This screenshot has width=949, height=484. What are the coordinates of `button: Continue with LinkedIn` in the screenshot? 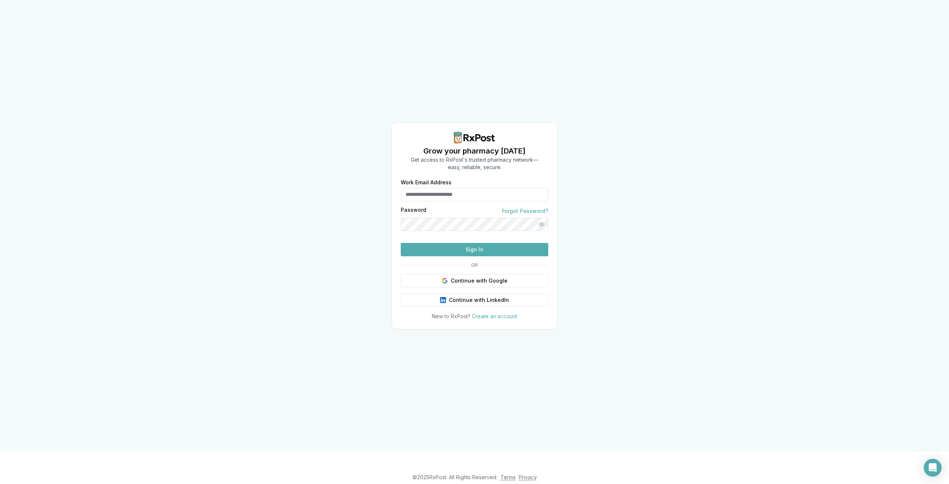 It's located at (475, 300).